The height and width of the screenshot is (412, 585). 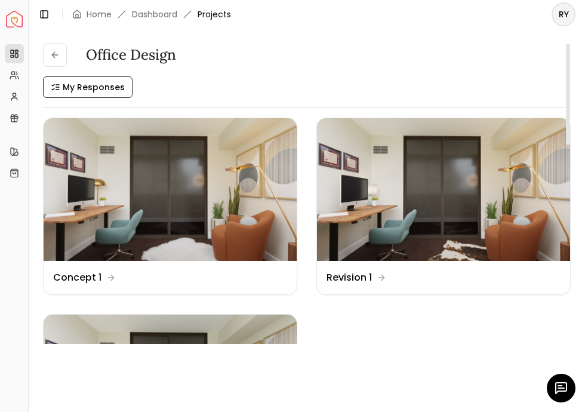 I want to click on button: My Responses, so click(x=88, y=87).